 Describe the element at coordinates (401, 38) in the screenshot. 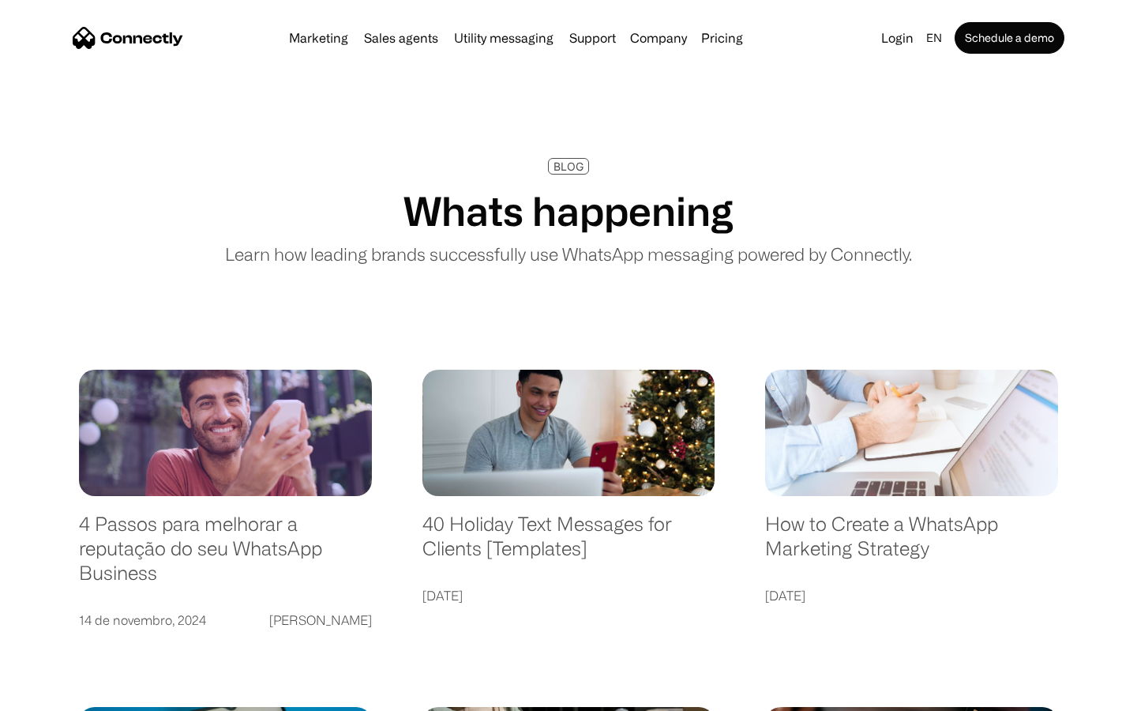

I see `a: Sales agents` at that location.